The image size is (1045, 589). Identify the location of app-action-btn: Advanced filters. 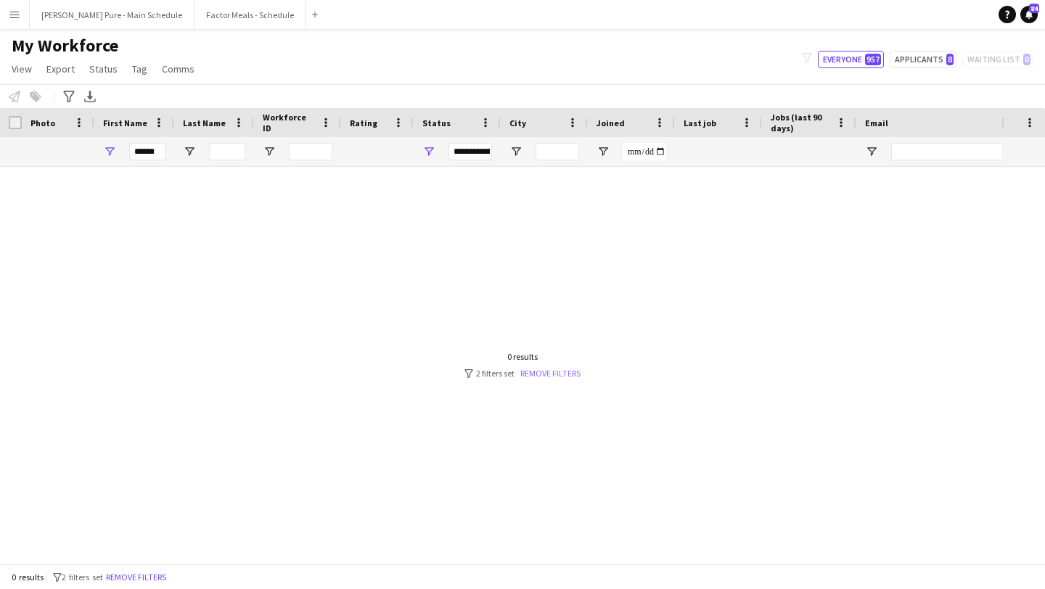
(69, 96).